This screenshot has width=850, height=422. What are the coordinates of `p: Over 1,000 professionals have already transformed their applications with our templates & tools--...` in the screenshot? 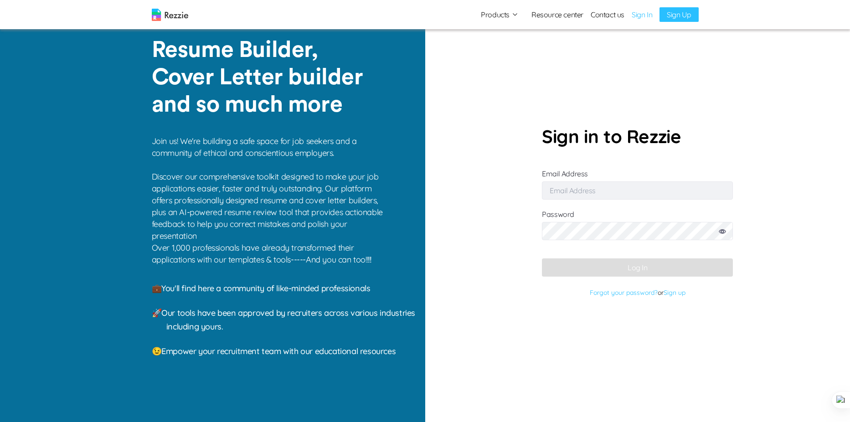 It's located at (270, 254).